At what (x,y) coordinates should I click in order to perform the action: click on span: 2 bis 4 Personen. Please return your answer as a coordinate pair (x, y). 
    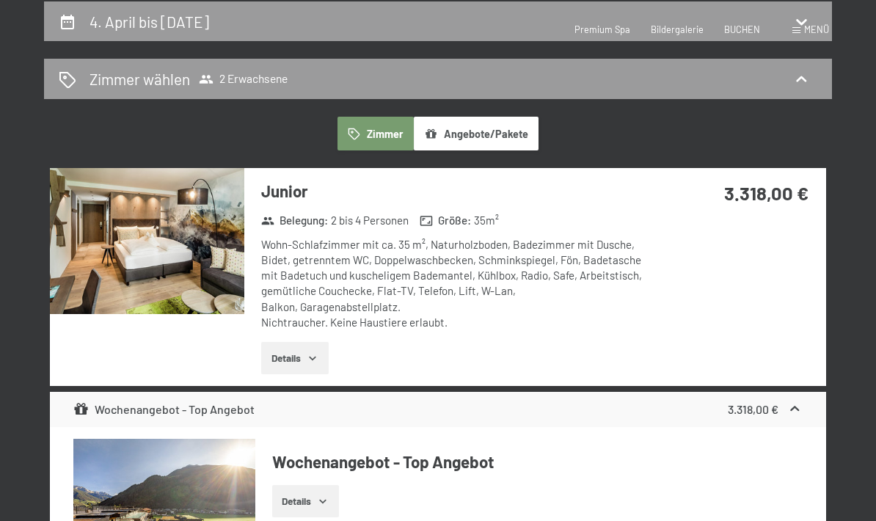
    Looking at the image, I should click on (370, 220).